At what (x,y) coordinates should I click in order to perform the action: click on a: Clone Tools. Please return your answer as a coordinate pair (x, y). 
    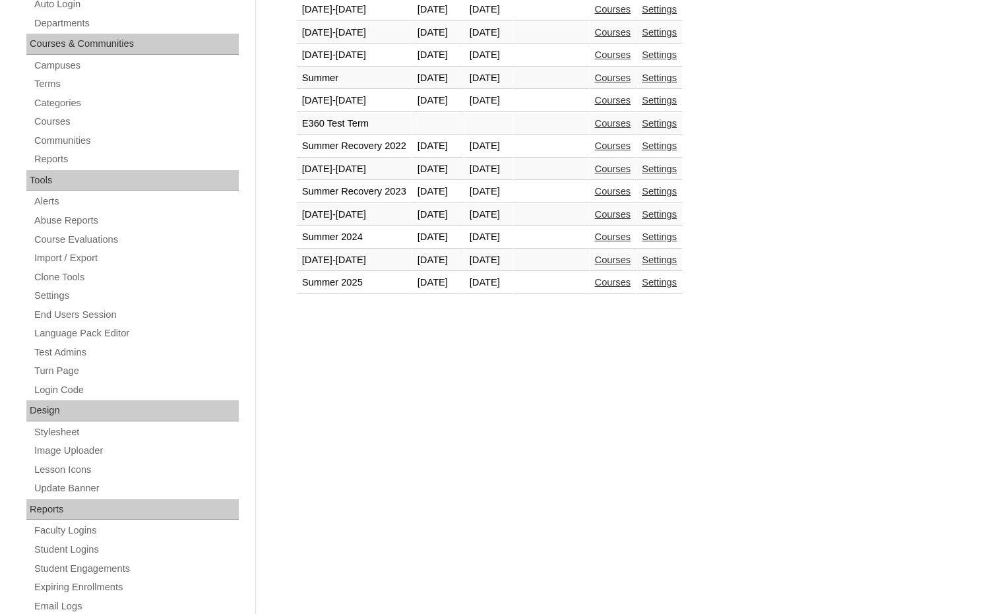
    Looking at the image, I should click on (136, 277).